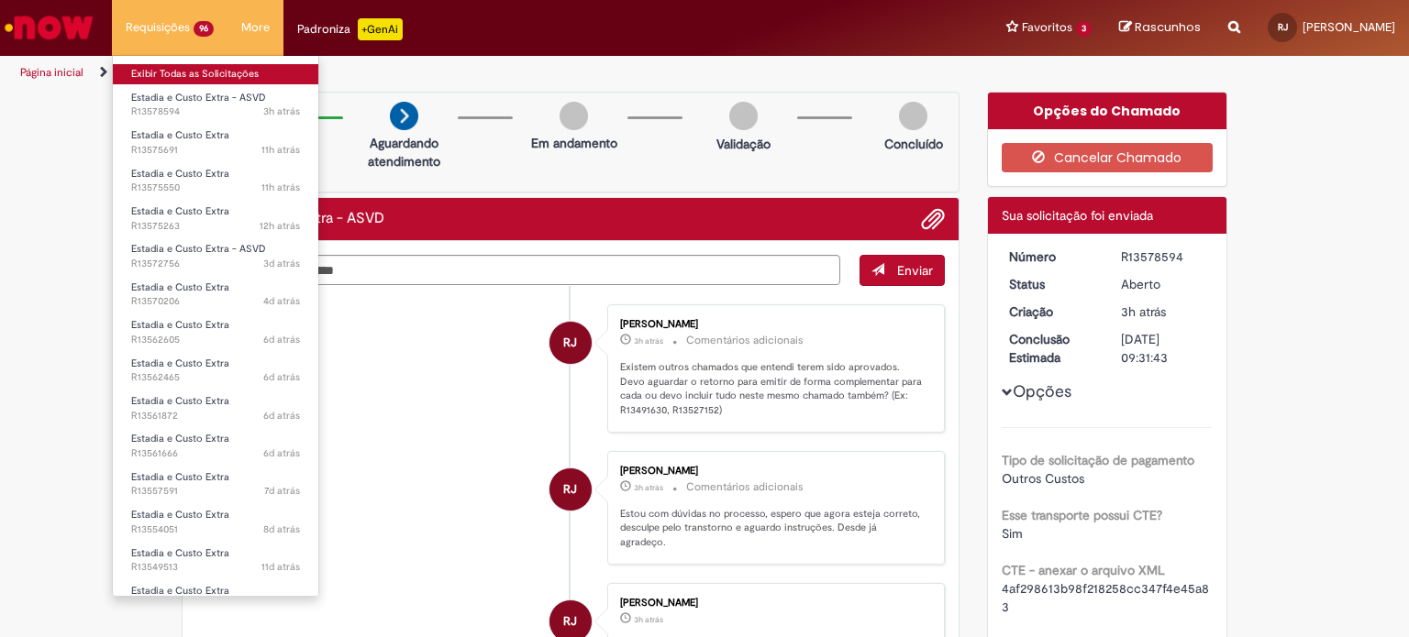 This screenshot has height=637, width=1409. I want to click on time: 24/09/2025 09:53:28, so click(282, 415).